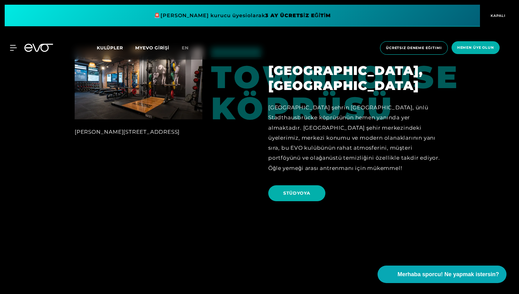 The image size is (519, 294). What do you see at coordinates (152, 48) in the screenshot?
I see `font: MYEVO GİRİŞİ` at bounding box center [152, 48].